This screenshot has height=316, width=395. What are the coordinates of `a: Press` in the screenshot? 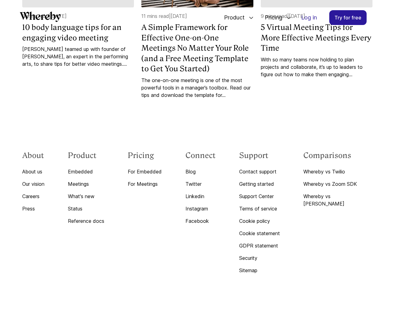 It's located at (33, 209).